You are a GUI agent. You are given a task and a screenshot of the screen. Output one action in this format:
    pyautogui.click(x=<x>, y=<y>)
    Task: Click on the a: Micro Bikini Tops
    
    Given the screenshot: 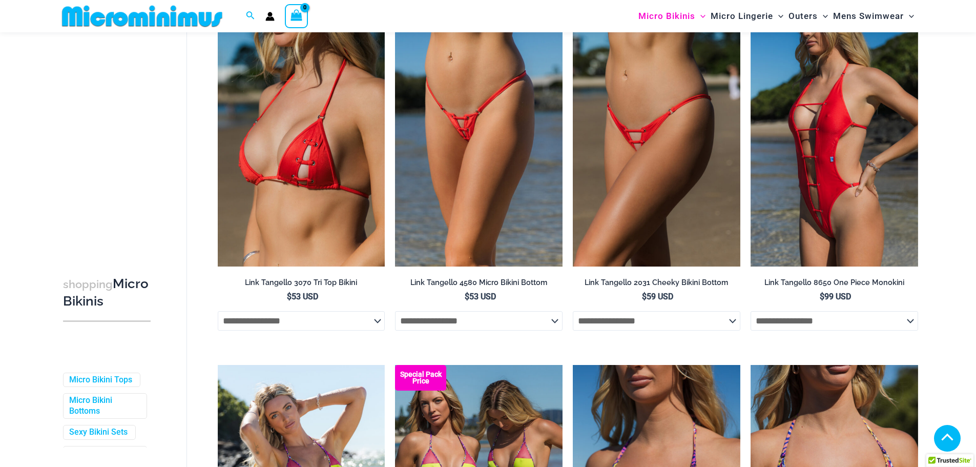 What is the action you would take?
    pyautogui.click(x=100, y=379)
    